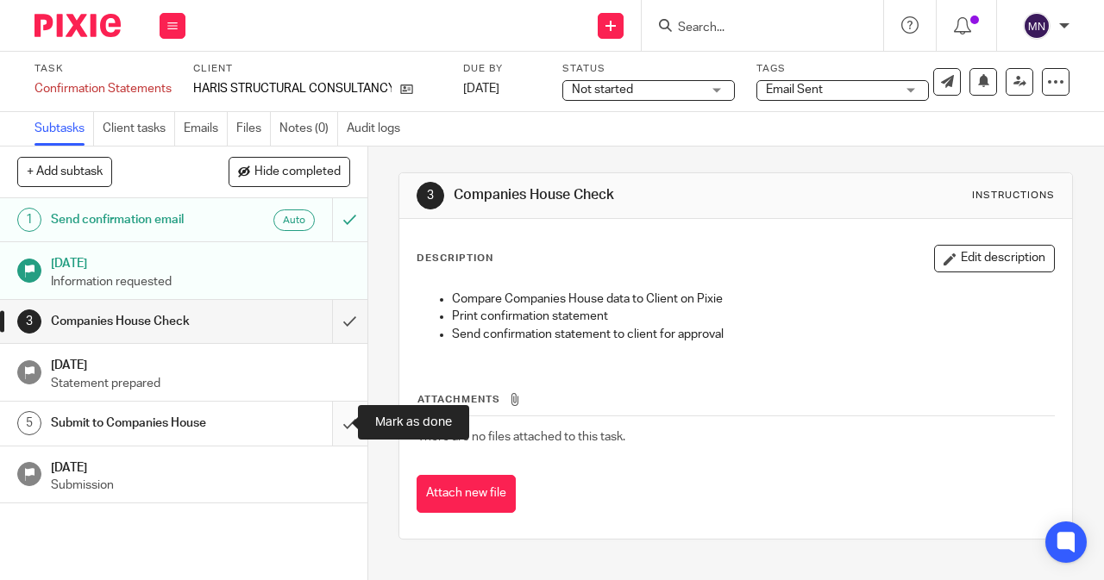  Describe the element at coordinates (994, 259) in the screenshot. I see `button: Edit description` at that location.